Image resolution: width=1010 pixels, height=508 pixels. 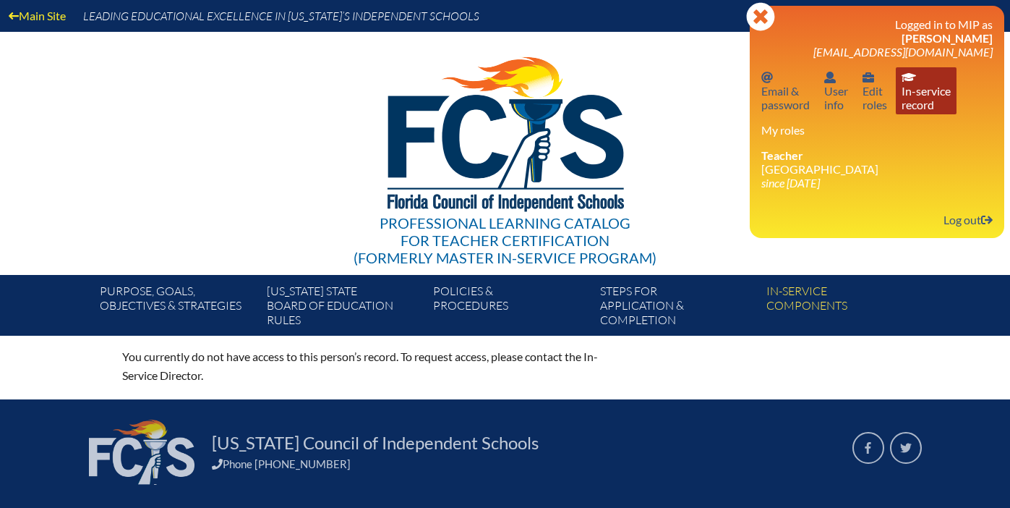 I want to click on a: In-service recordIn-servicerecord, so click(x=927, y=90).